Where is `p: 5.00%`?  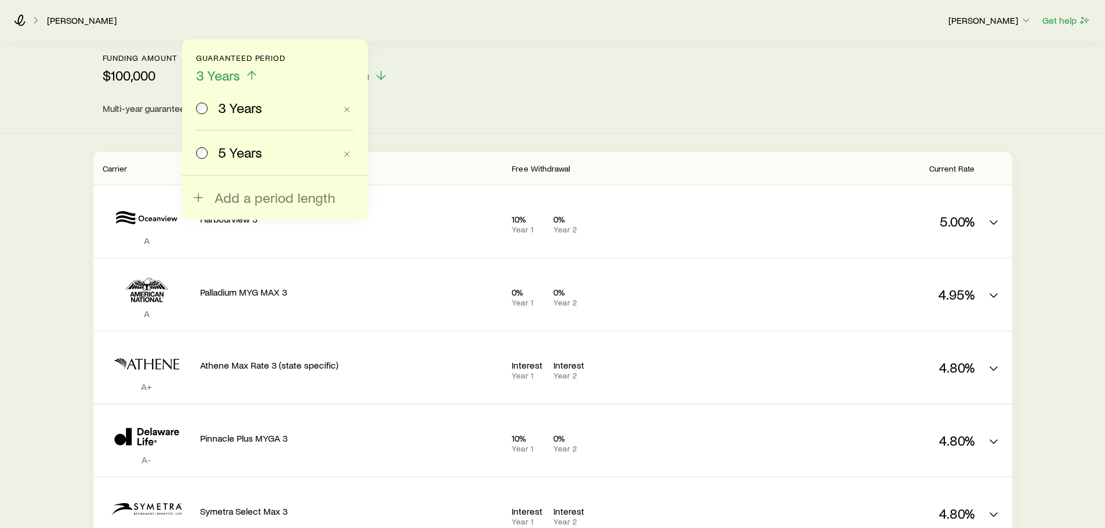 p: 5.00% is located at coordinates (874, 221).